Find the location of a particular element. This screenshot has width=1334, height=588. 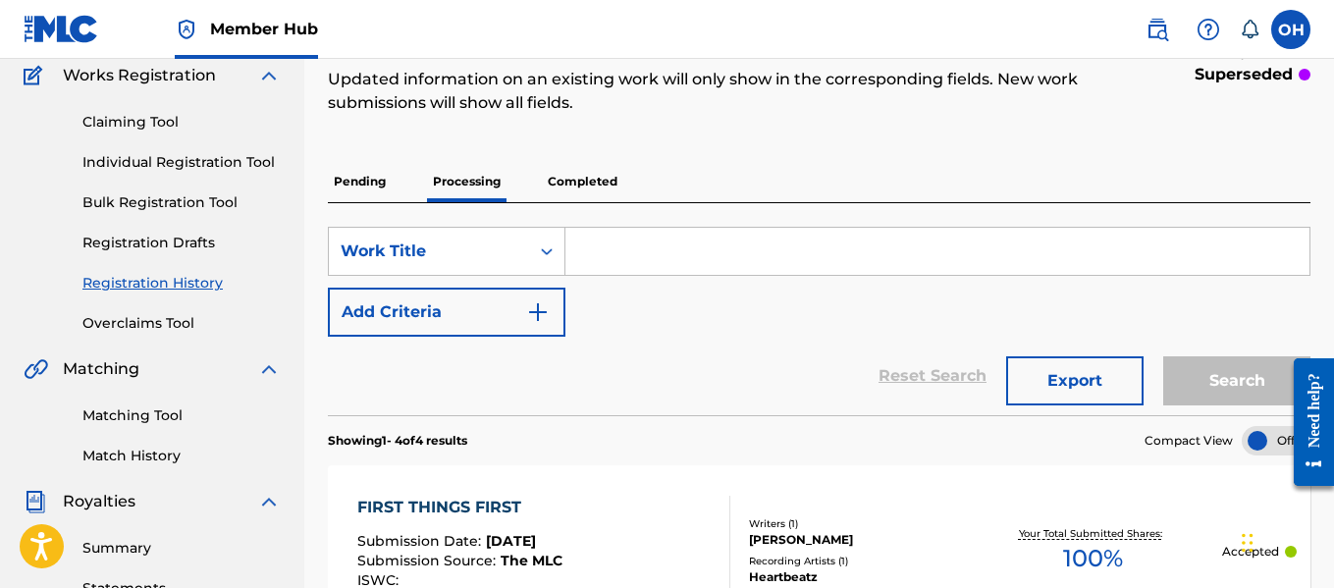

div: Chat Widget is located at coordinates (1285, 541).